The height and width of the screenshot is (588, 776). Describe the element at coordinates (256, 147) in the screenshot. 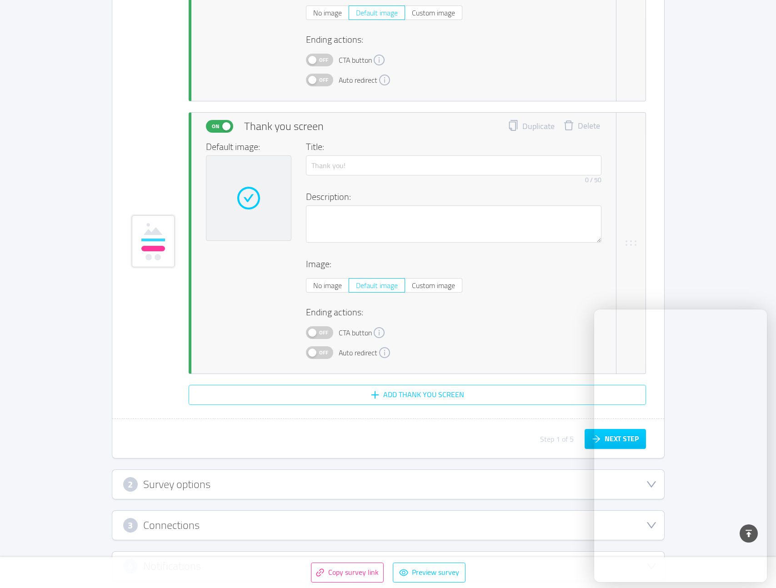

I see `h4: Default image:` at that location.